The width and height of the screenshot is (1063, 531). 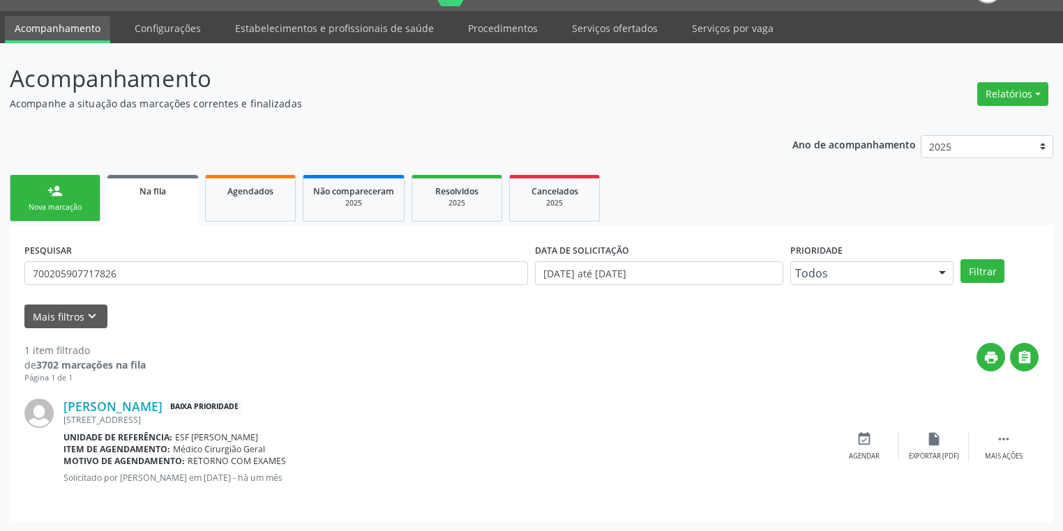 What do you see at coordinates (659, 273) in the screenshot?
I see `input: Selecione um intervalo` at bounding box center [659, 273].